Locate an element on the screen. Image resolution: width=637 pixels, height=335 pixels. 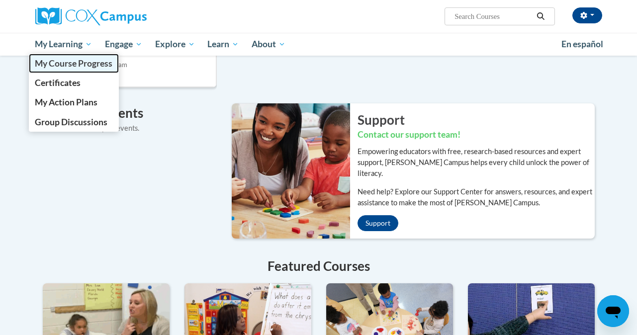
h3: Contact our support team! is located at coordinates (476, 135).